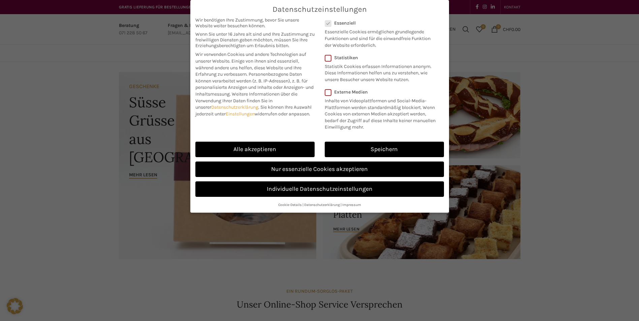 The width and height of the screenshot is (639, 321). I want to click on span: Wir benötigen Ihre Zustimmung, bevor Sie unsere Website weiter besuchen können., so click(255, 23).